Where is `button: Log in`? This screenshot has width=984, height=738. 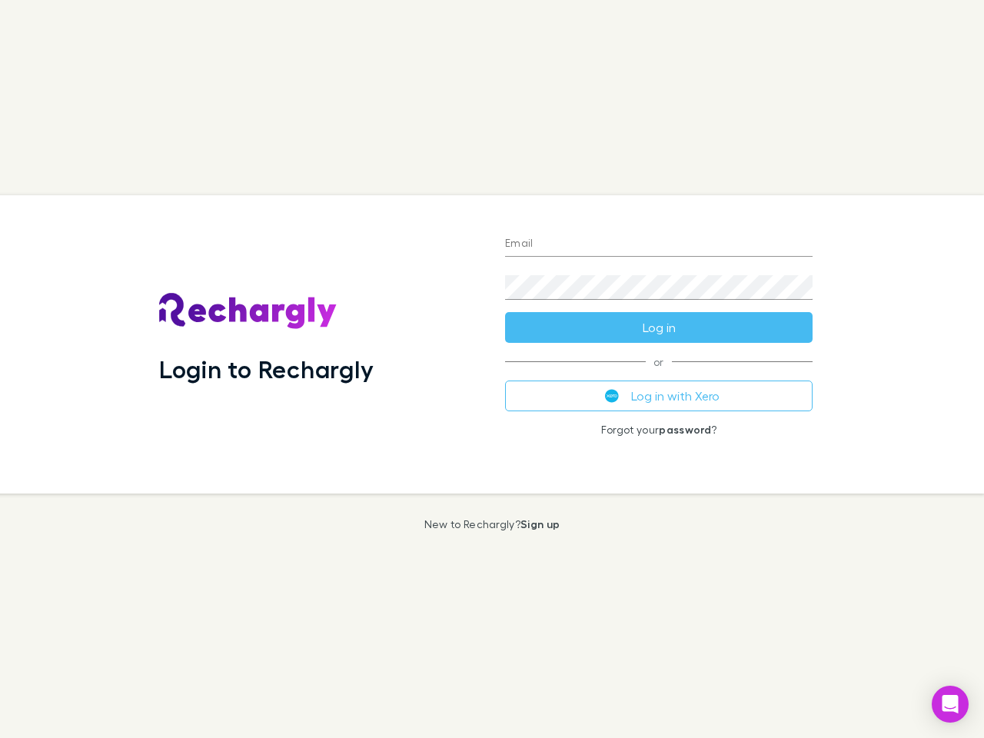 button: Log in is located at coordinates (658, 327).